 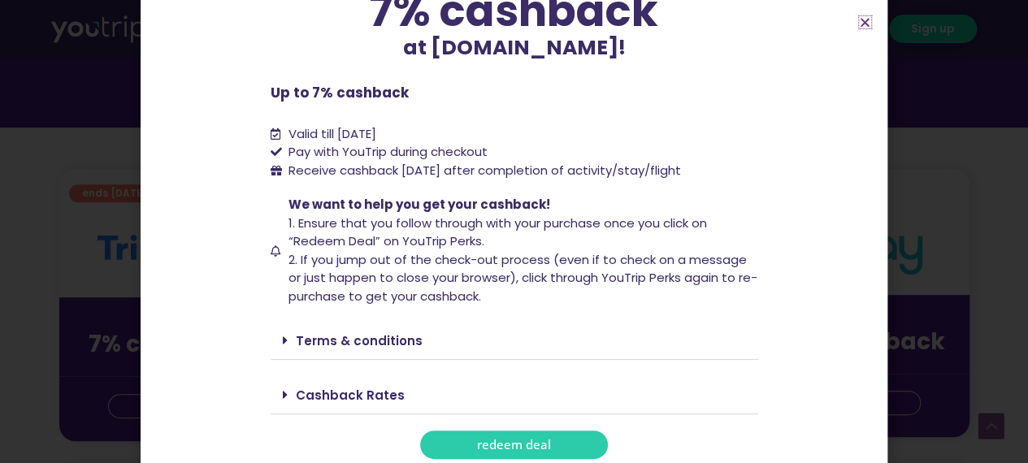 I want to click on div: Terms & conditions, so click(x=514, y=340).